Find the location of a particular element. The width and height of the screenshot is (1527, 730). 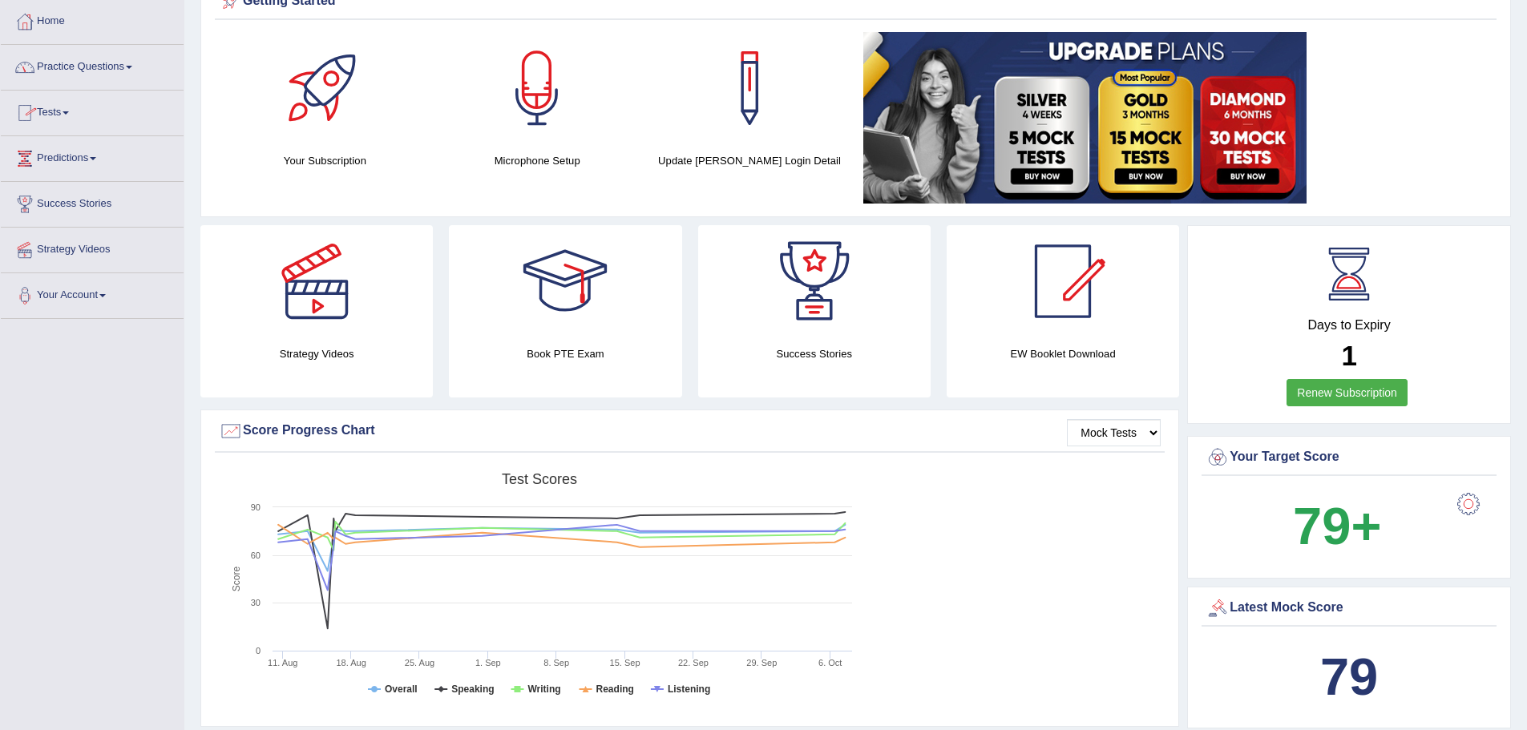

tspan: 22. Sep is located at coordinates (693, 663).